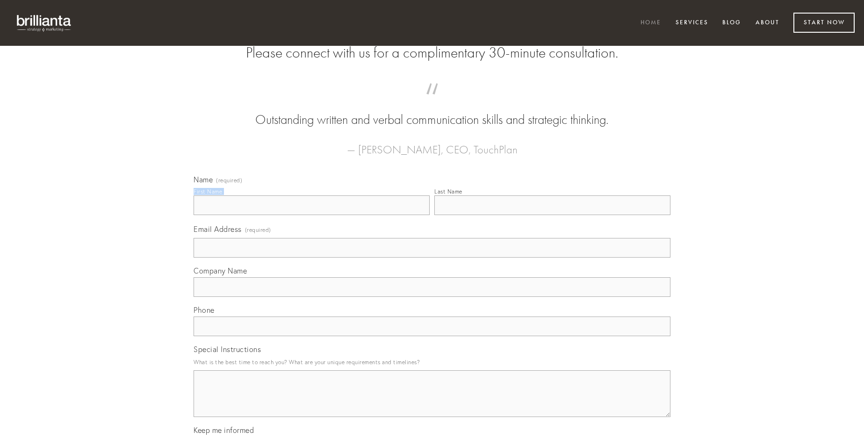  Describe the element at coordinates (824, 22) in the screenshot. I see `a: Start Now` at that location.